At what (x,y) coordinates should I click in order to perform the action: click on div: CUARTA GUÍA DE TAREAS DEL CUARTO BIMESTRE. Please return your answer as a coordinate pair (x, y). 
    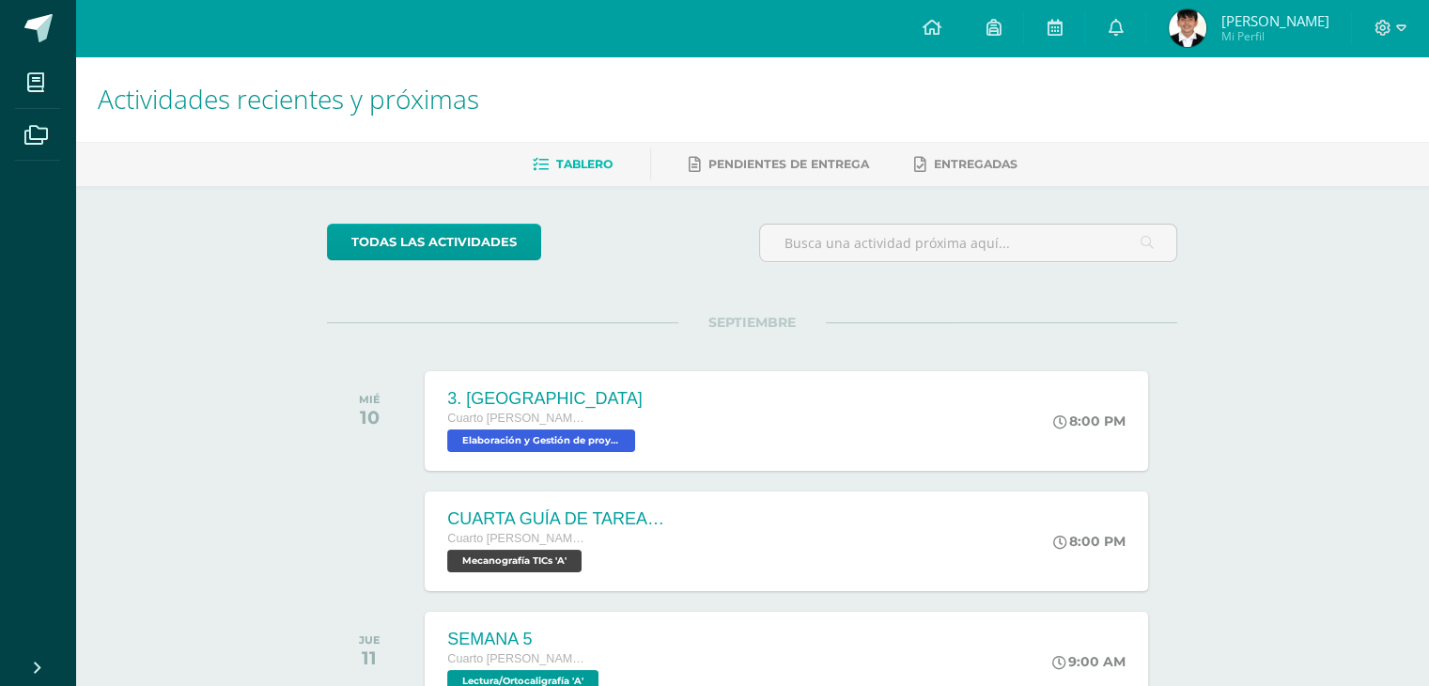
    Looking at the image, I should click on (560, 518).